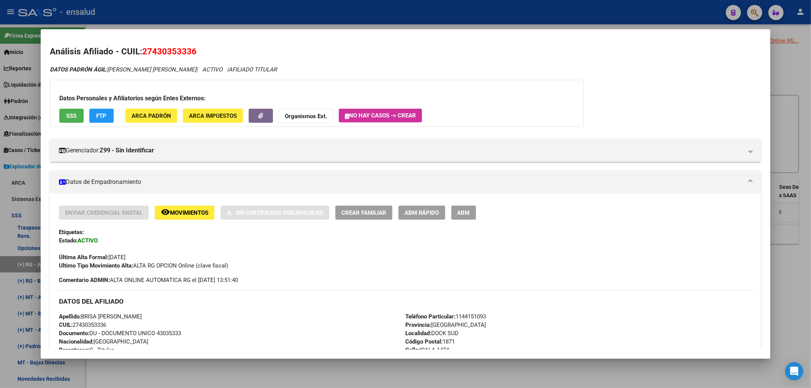  What do you see at coordinates (71, 232) in the screenshot?
I see `strong: Etiquetas:` at bounding box center [71, 232].